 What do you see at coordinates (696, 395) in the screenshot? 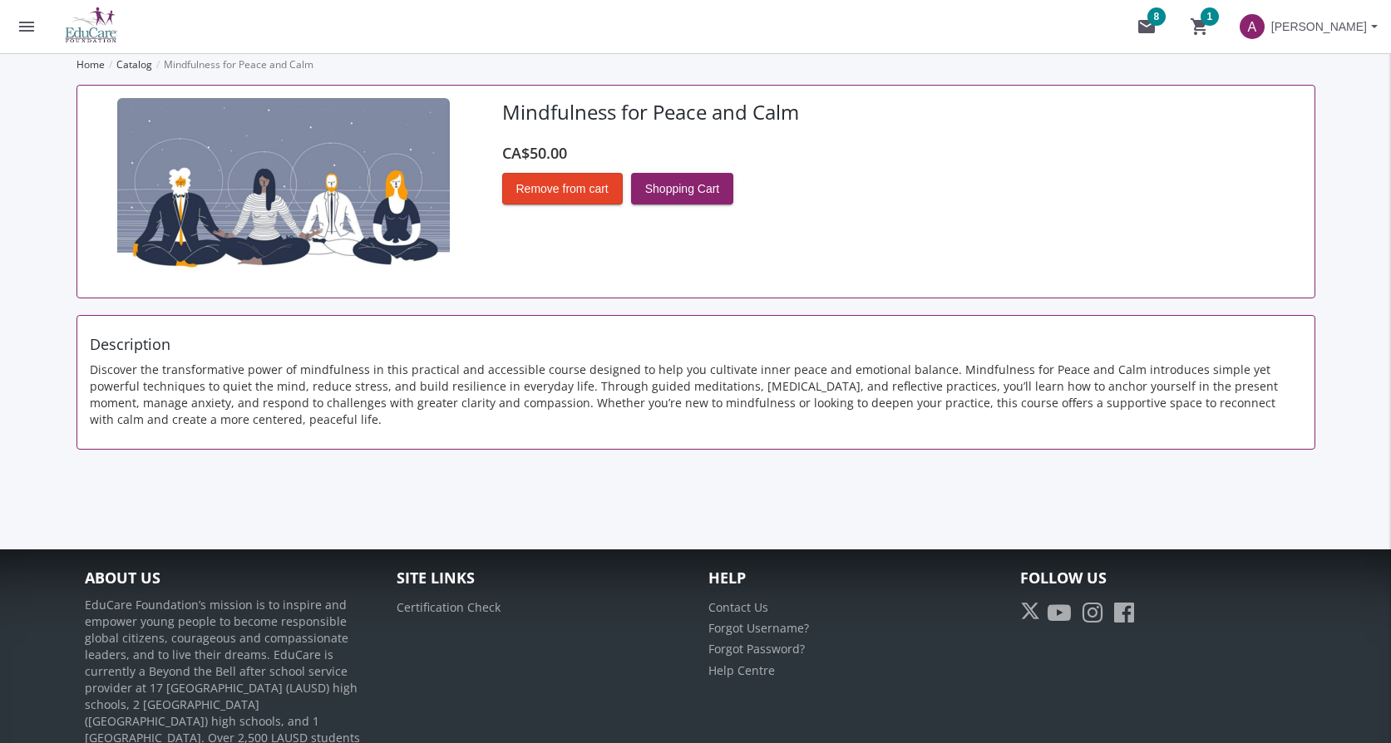
I see `p: Discover the transformative power of mindfulness in this practical and accessible course designed...` at bounding box center [696, 395].